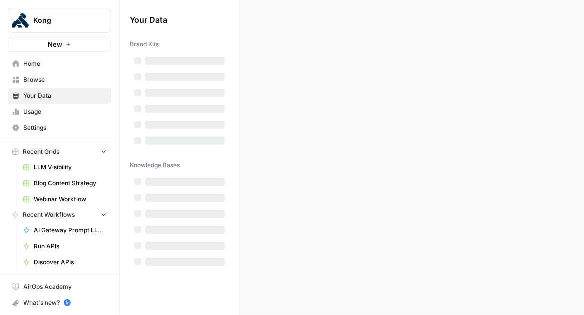  What do you see at coordinates (65, 64) in the screenshot?
I see `span: Home` at bounding box center [65, 64].